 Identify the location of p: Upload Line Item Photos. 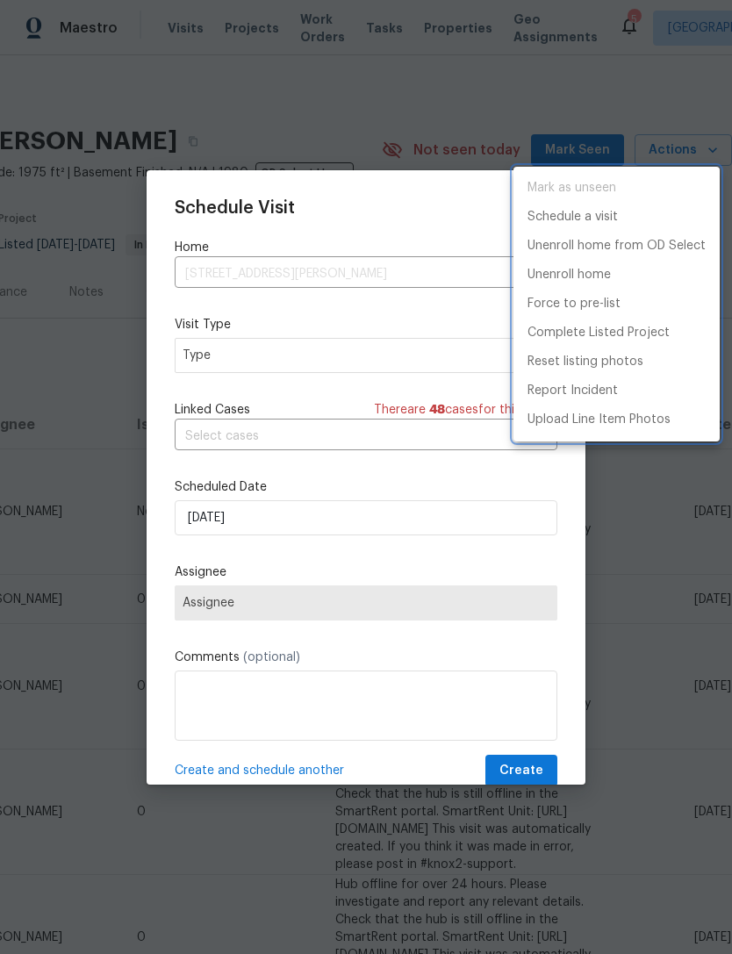
(599, 420).